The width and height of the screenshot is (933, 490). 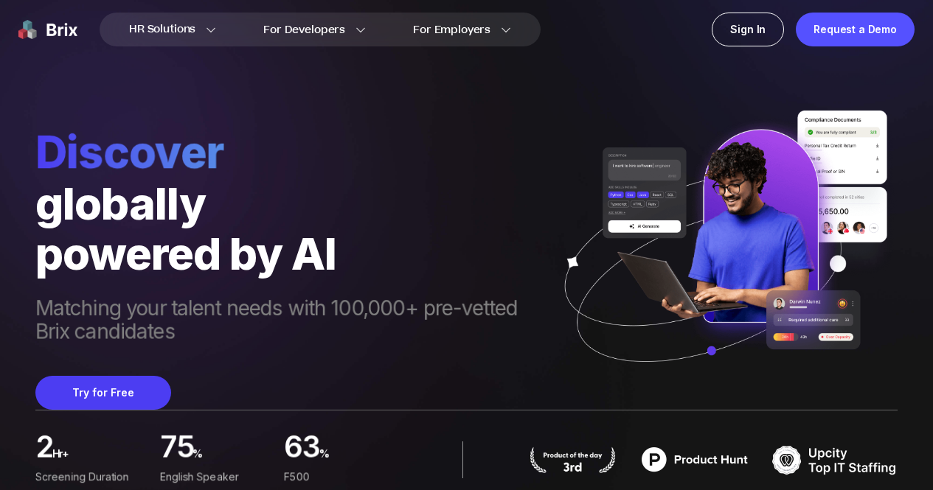 What do you see at coordinates (176, 450) in the screenshot?
I see `span: 75` at bounding box center [176, 450].